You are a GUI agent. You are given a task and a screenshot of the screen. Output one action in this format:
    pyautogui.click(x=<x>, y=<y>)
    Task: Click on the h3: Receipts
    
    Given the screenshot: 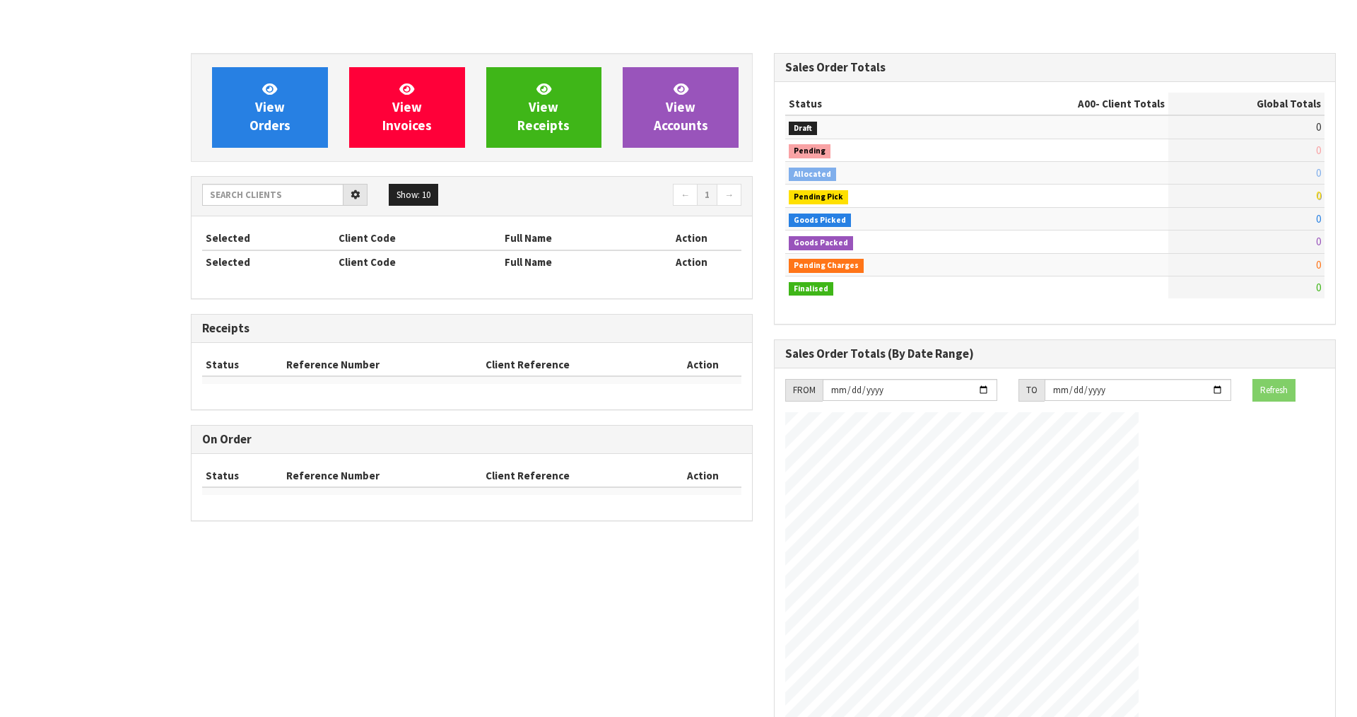 What is the action you would take?
    pyautogui.click(x=471, y=328)
    